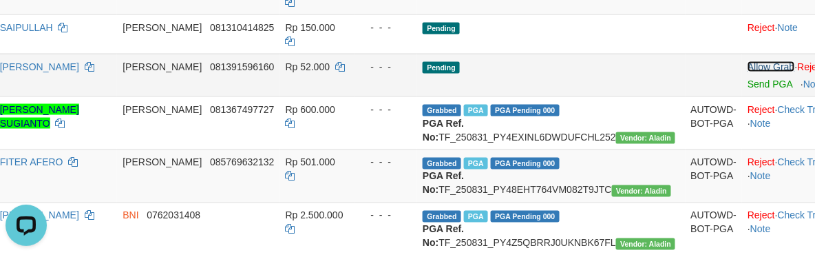 The width and height of the screenshot is (815, 257). What do you see at coordinates (315, 216) in the screenshot?
I see `span: Rp 2.500.000` at bounding box center [315, 216].